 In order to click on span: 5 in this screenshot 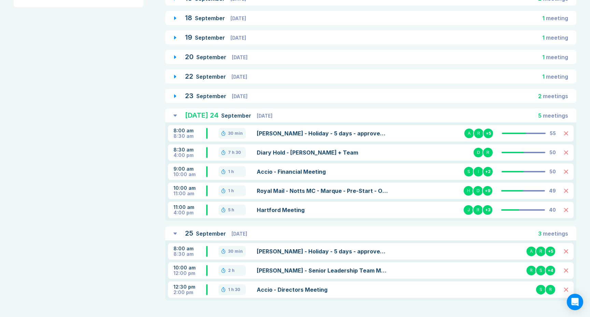, I will do `click(540, 115)`.